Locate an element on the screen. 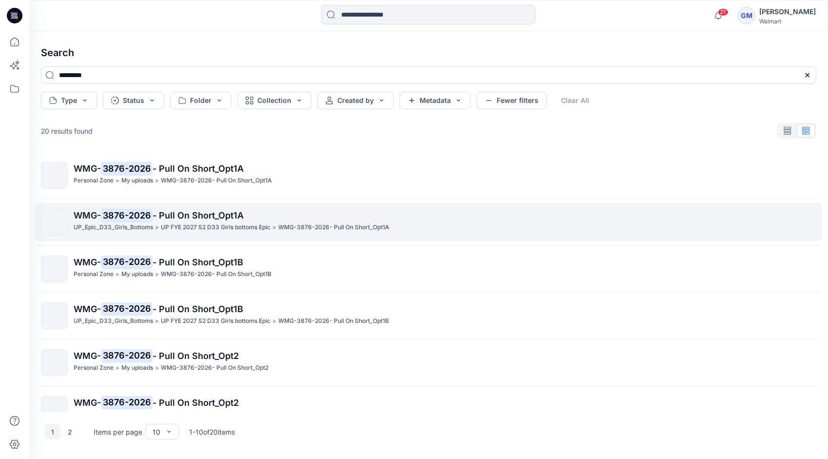  a: WMG-3876-2026- Pull On Short_Opt2UP_Epic_D33_Girls_Bottoms>UP FYE 2027 S2 D33 Girls bottoms Epic>... is located at coordinates (428, 409).